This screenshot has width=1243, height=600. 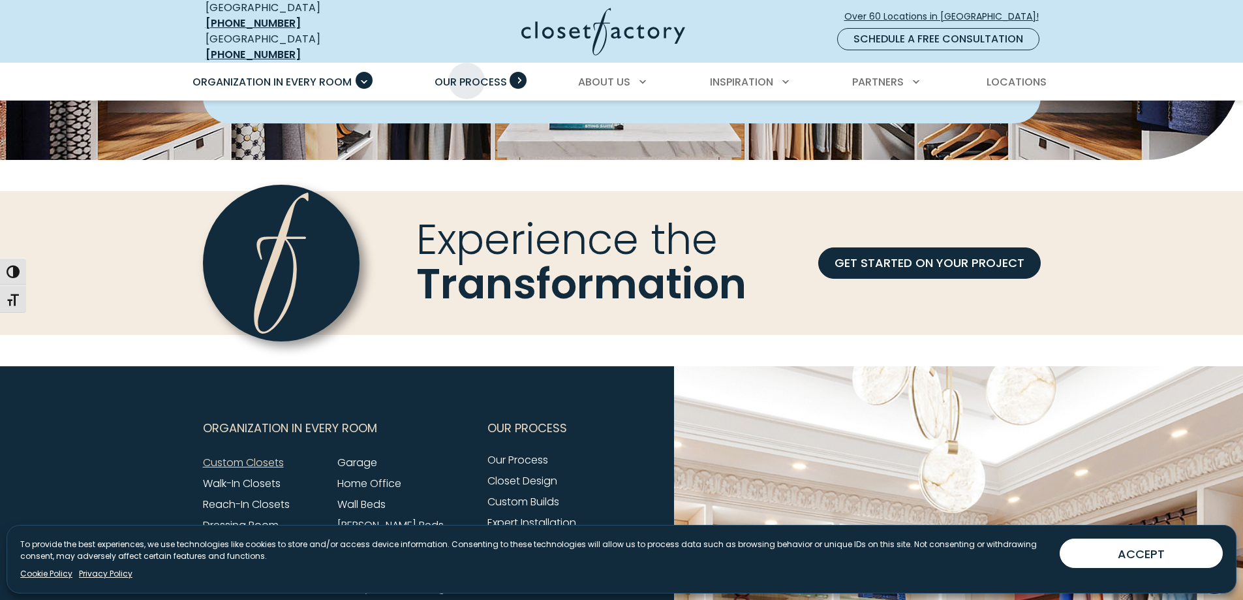 What do you see at coordinates (741, 82) in the screenshot?
I see `span: Inspiration` at bounding box center [741, 82].